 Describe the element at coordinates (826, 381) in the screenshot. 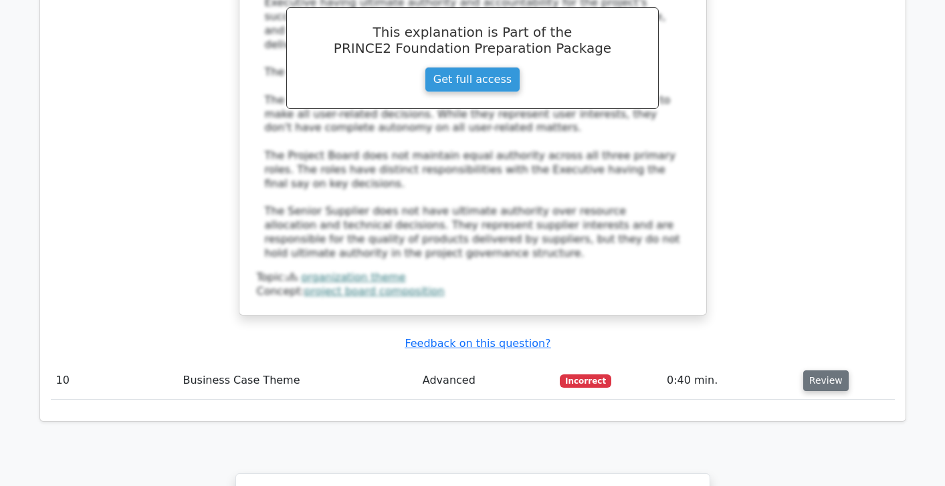

I see `button: Review` at that location.